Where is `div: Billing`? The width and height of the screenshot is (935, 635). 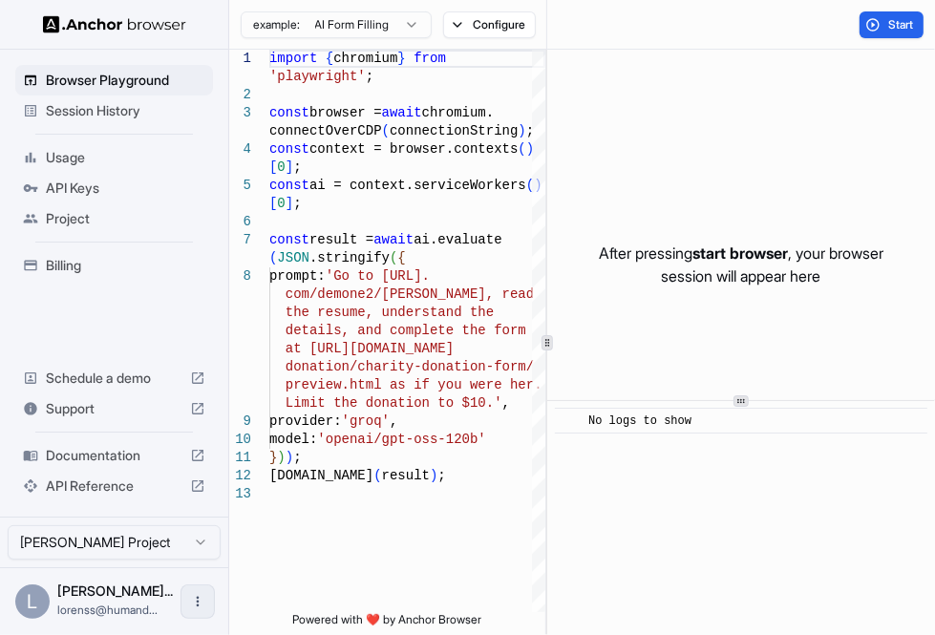 div: Billing is located at coordinates (114, 265).